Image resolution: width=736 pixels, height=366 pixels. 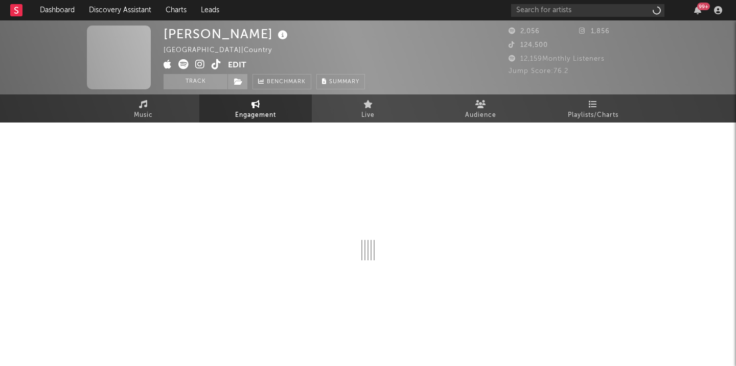 What do you see at coordinates (593, 108) in the screenshot?
I see `a: Playlists/Charts` at bounding box center [593, 108].